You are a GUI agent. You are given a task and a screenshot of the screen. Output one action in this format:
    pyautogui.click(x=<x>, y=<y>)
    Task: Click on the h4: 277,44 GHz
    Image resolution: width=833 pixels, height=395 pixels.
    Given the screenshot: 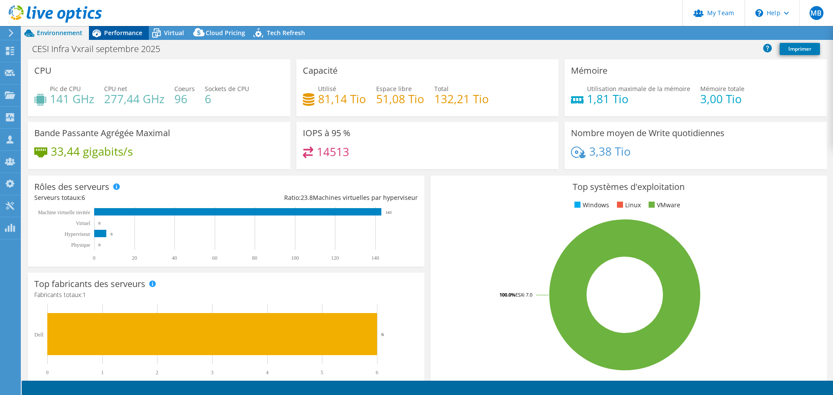 What is the action you would take?
    pyautogui.click(x=134, y=99)
    